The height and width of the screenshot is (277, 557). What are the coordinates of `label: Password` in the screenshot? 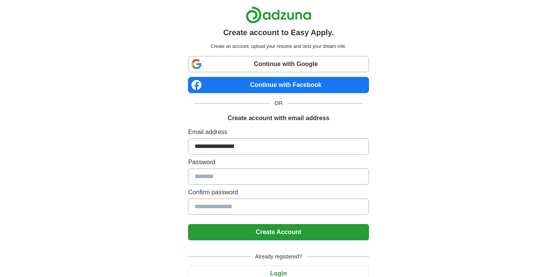 It's located at (278, 163).